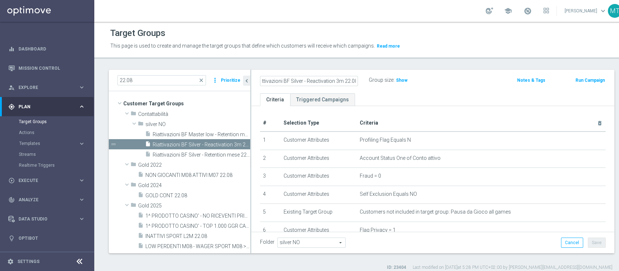  Describe the element at coordinates (28, 261) in the screenshot. I see `a: Settings` at that location.